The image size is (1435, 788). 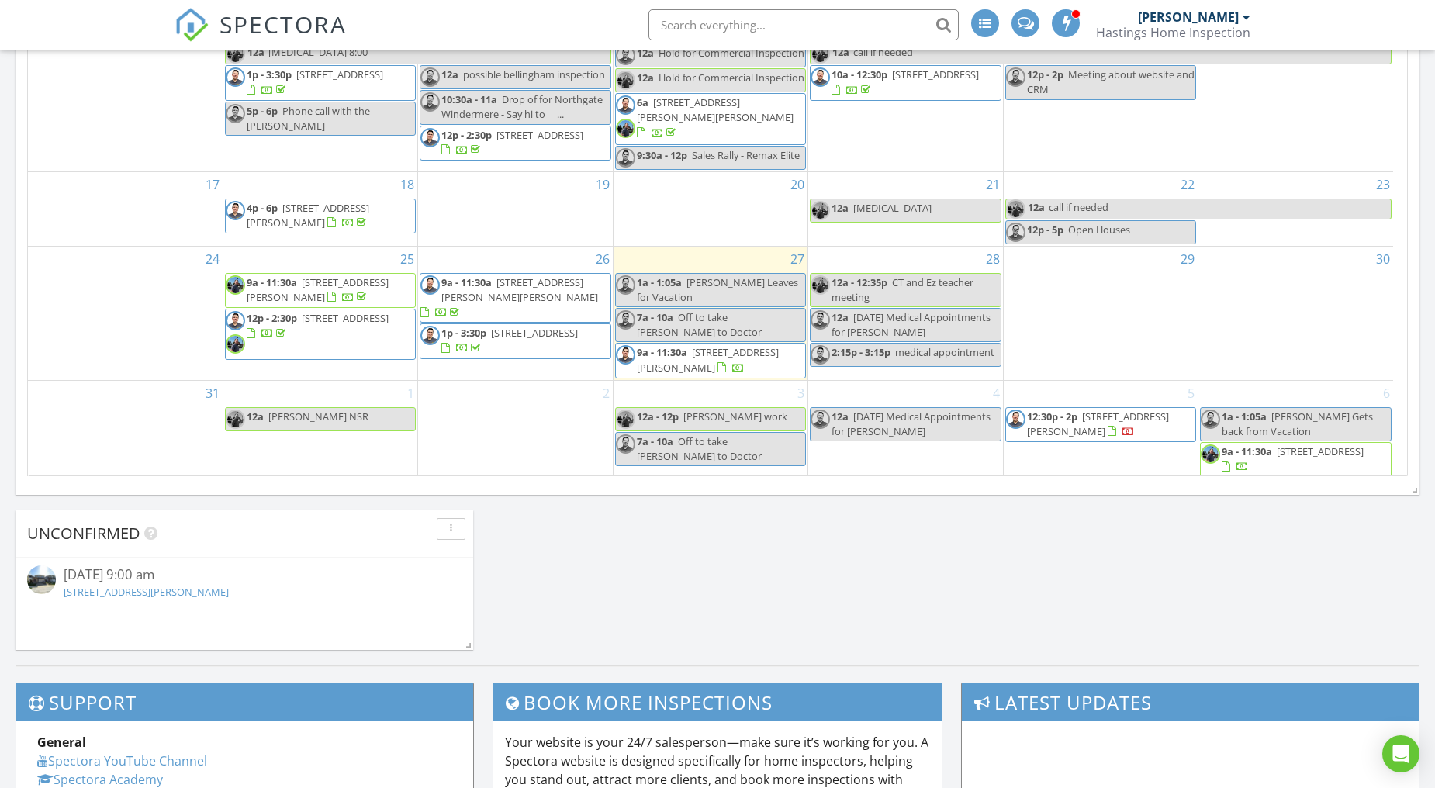 What do you see at coordinates (804, 25) in the screenshot?
I see `input: Search everything...` at bounding box center [804, 25].